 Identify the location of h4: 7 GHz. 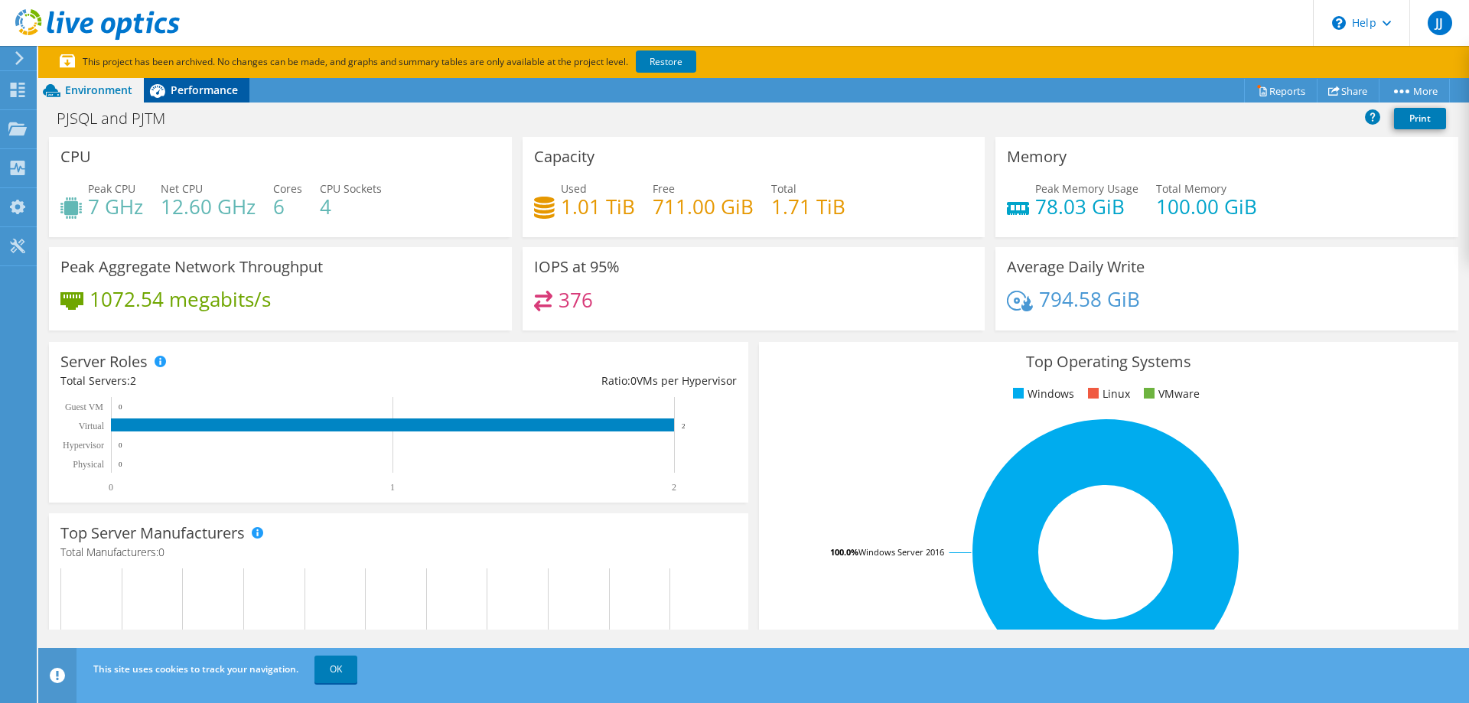
(116, 207).